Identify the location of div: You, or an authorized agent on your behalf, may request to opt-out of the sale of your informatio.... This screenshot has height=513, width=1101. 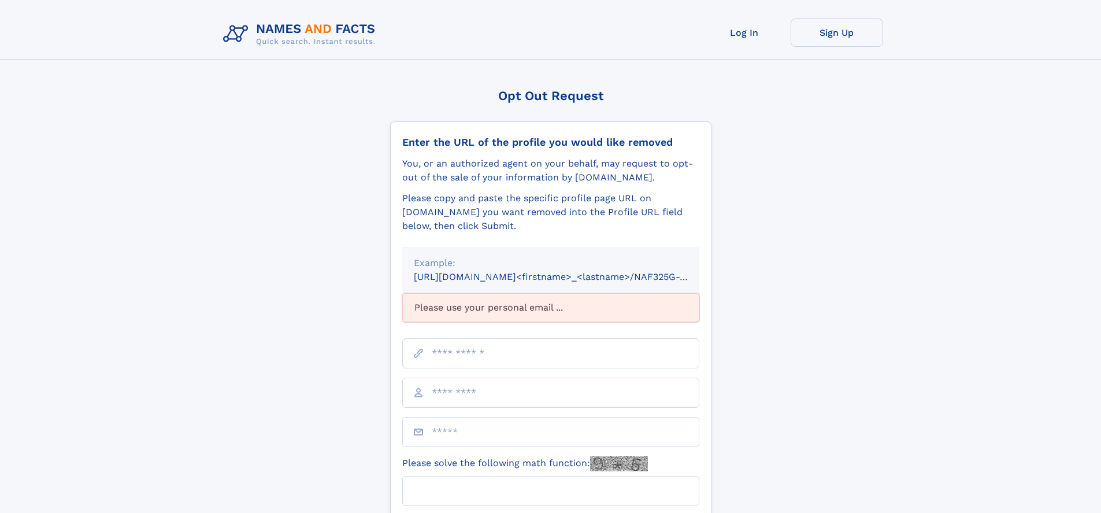
(551, 170).